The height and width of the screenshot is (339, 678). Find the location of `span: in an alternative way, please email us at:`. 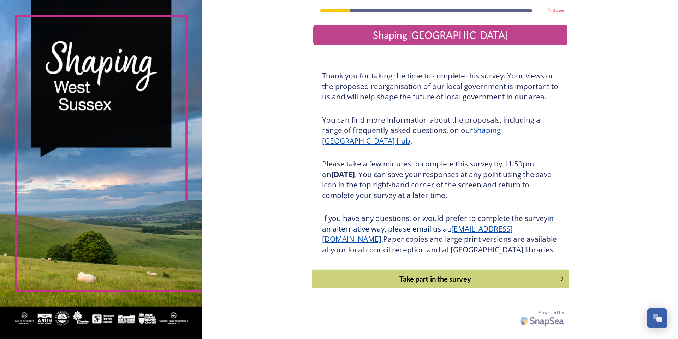

span: in an alternative way, please email us at: is located at coordinates (438, 223).